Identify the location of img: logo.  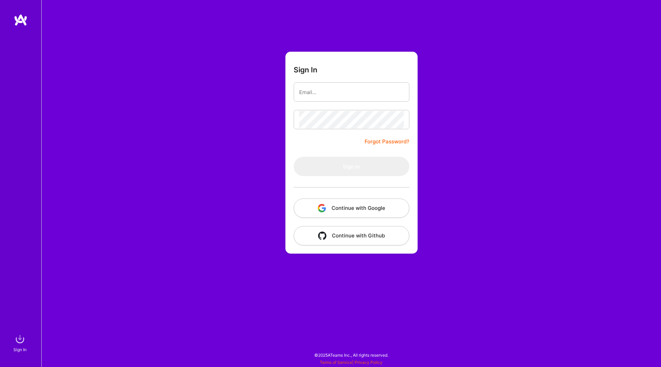
(21, 20).